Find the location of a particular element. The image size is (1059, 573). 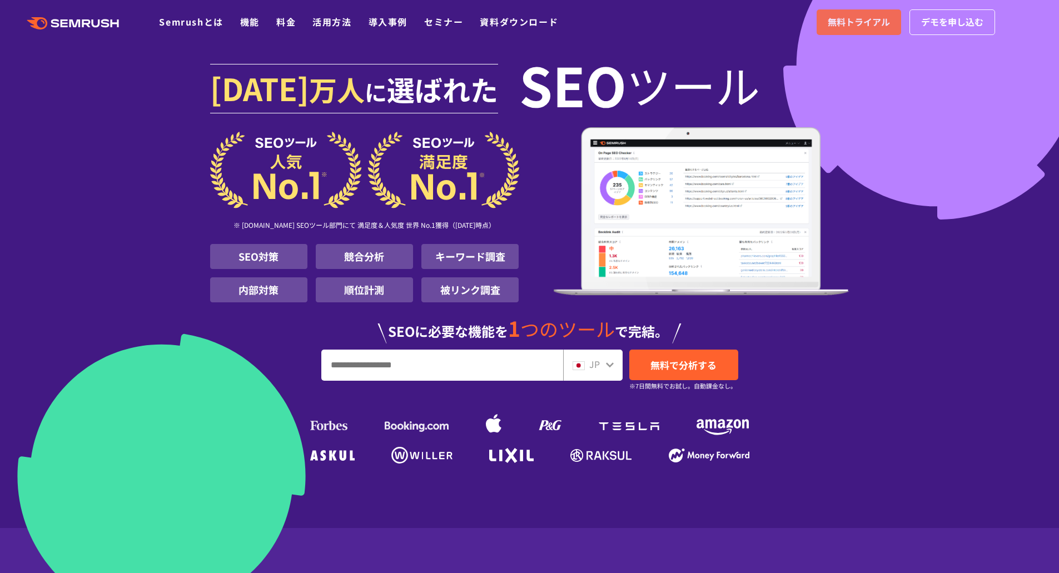

span: デモを申し込む is located at coordinates (952, 22).